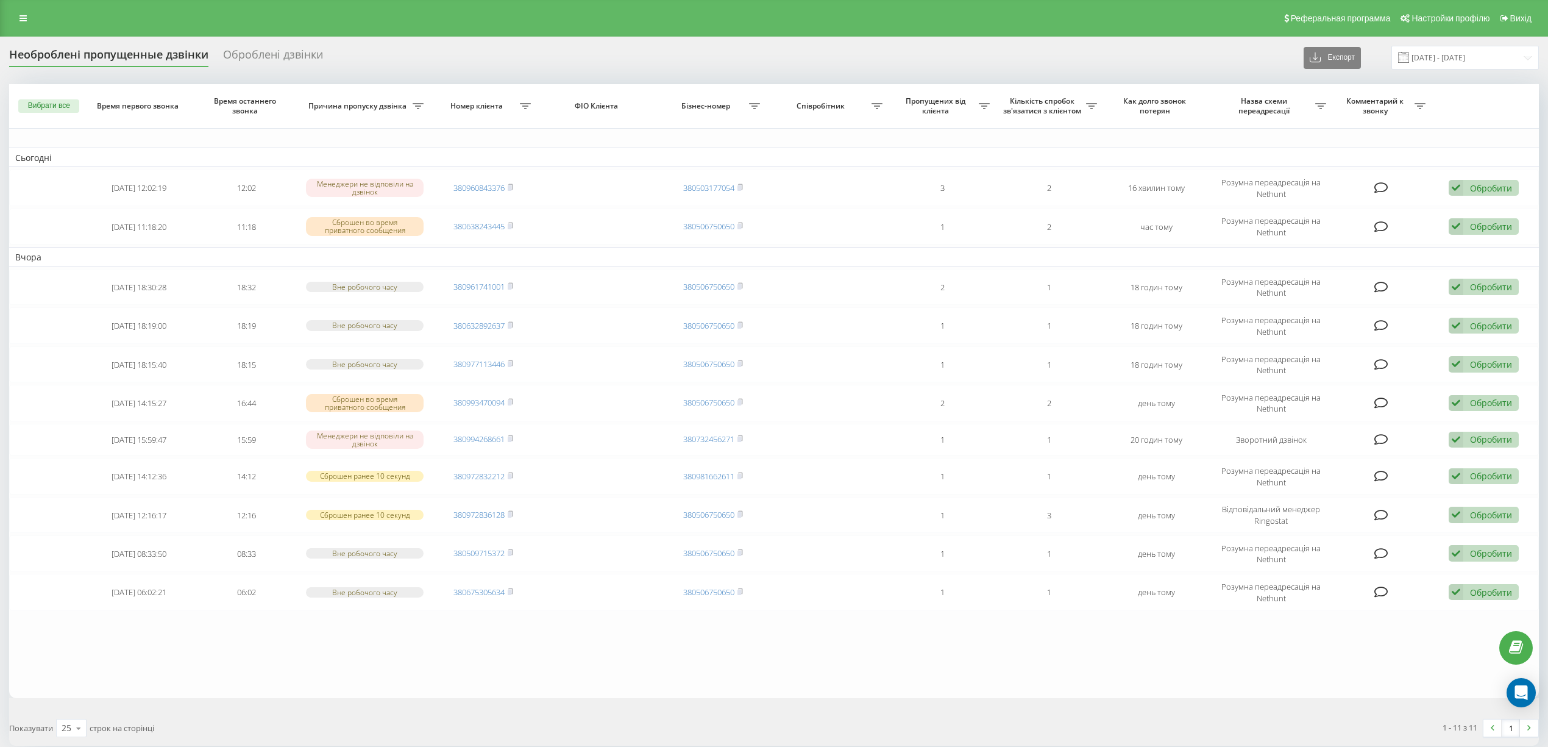 Image resolution: width=1548 pixels, height=747 pixels. I want to click on font: 12:16, so click(246, 515).